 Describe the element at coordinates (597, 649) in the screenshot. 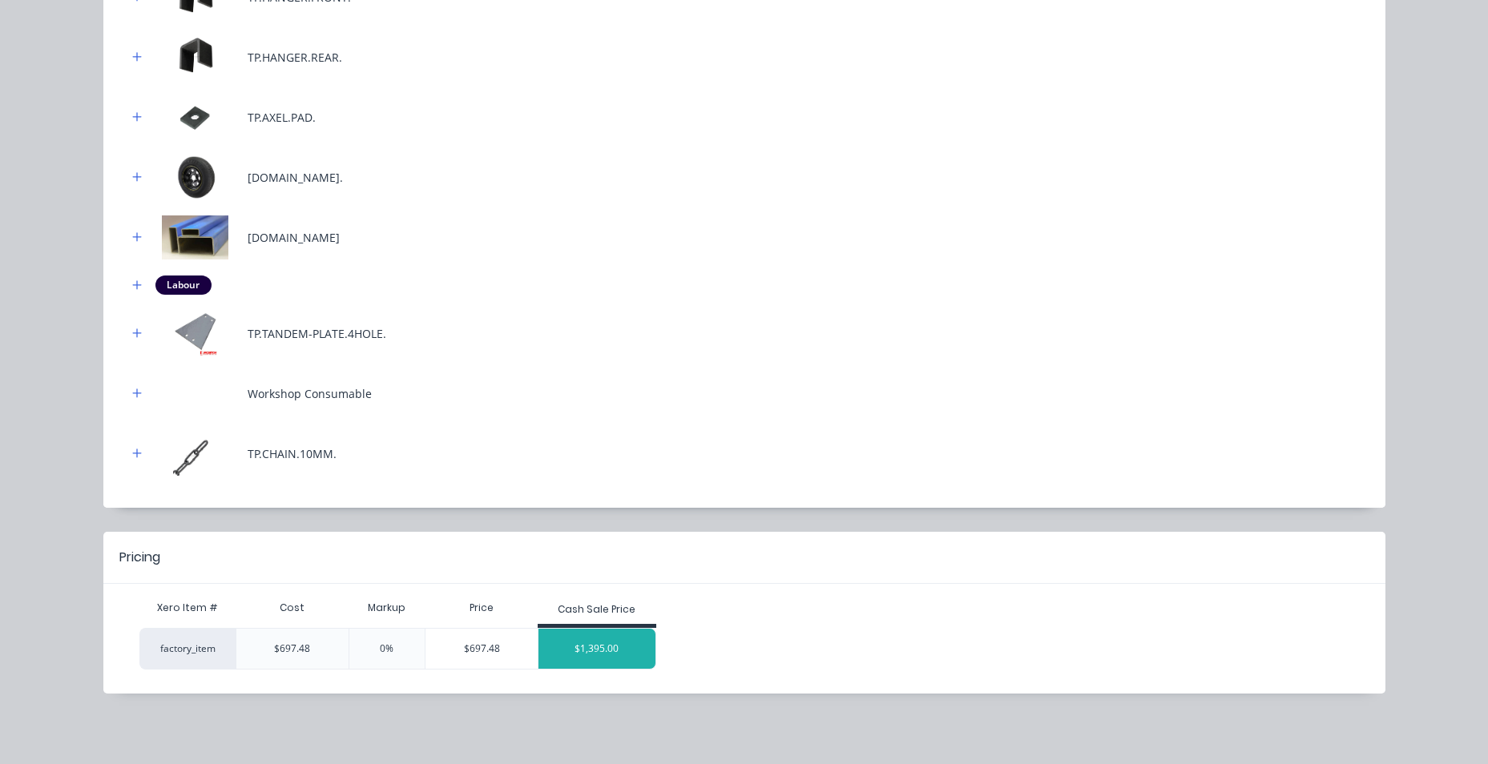

I see `div: $1,395.00` at that location.